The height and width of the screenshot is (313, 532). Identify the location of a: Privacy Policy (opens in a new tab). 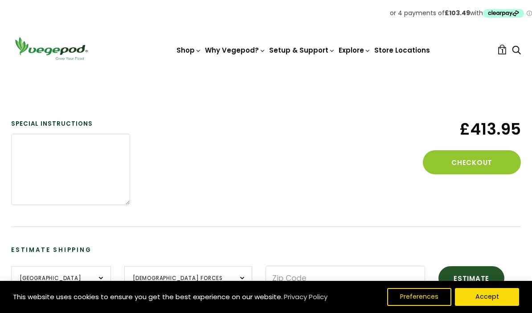
(306, 297).